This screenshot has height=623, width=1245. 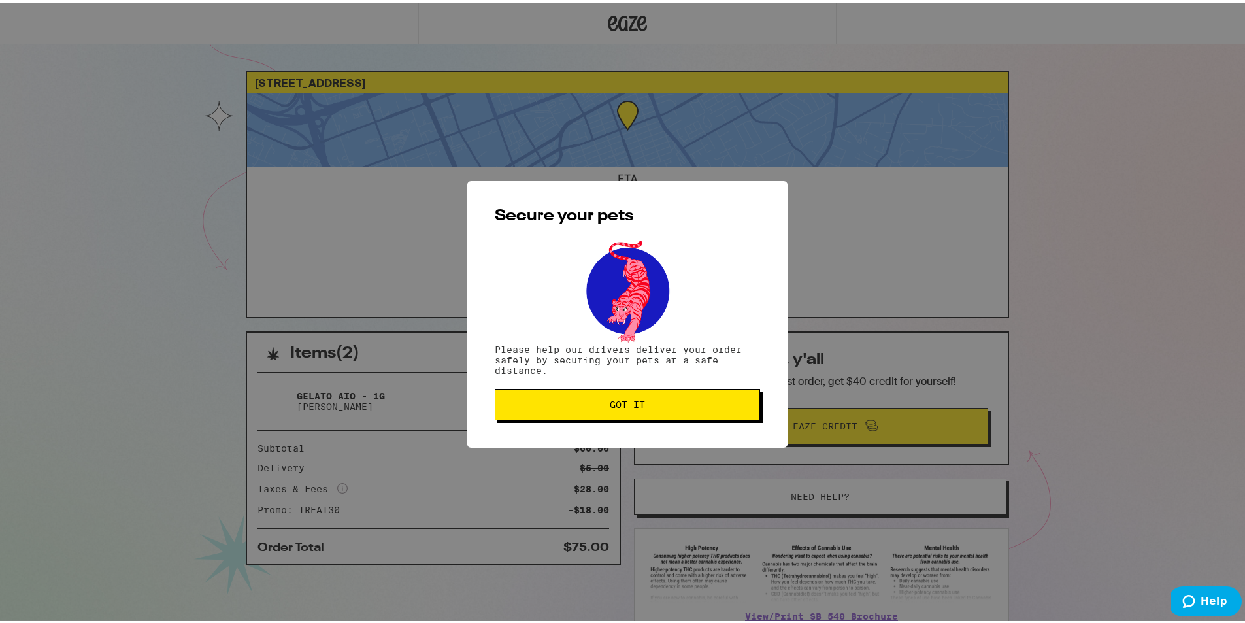 I want to click on h2: Secure your pets, so click(x=627, y=214).